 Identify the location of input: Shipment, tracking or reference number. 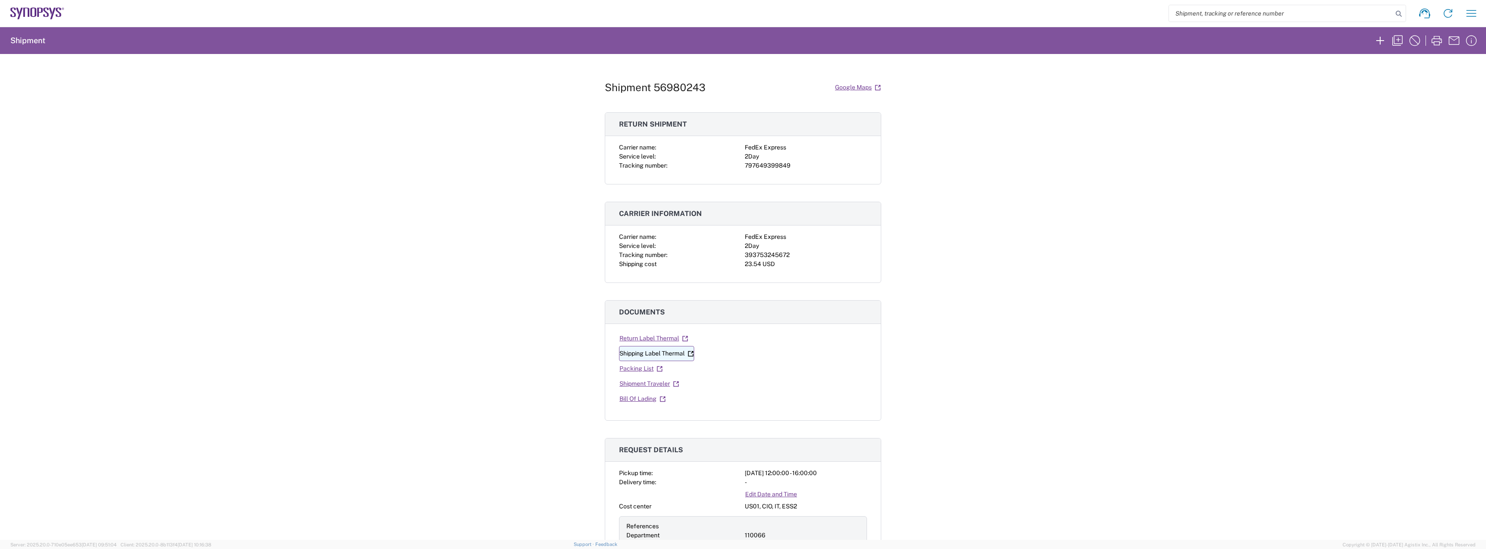
(1281, 13).